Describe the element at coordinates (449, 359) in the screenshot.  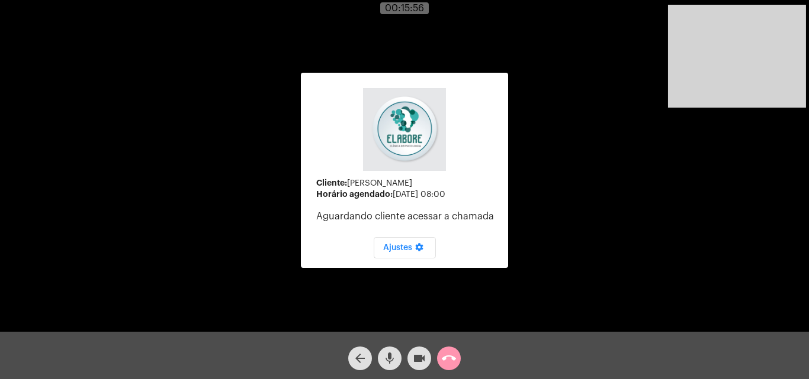
I see `mat-icon: call_end` at that location.